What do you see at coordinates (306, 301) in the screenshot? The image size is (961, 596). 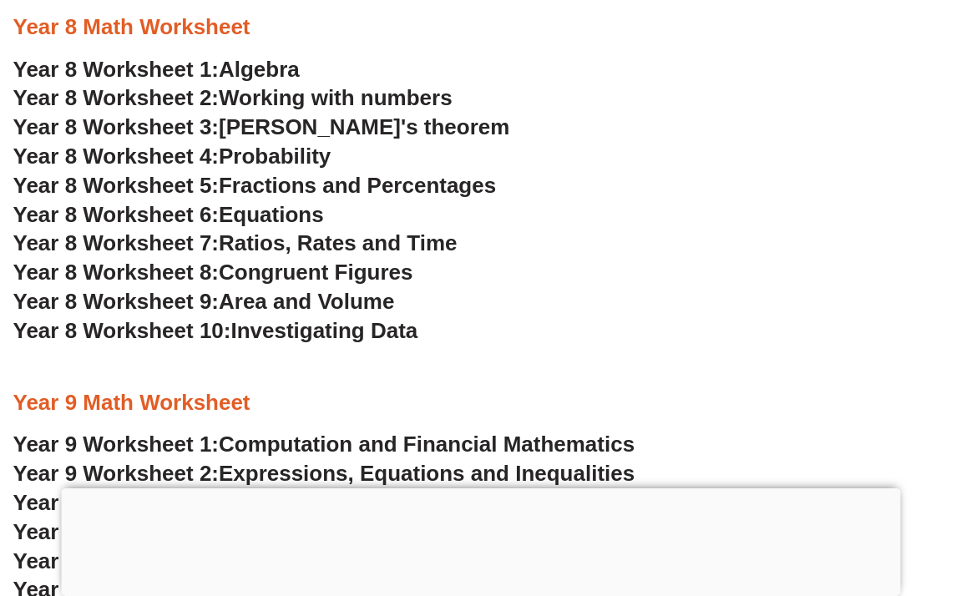 I see `span: Area and Volume` at bounding box center [306, 301].